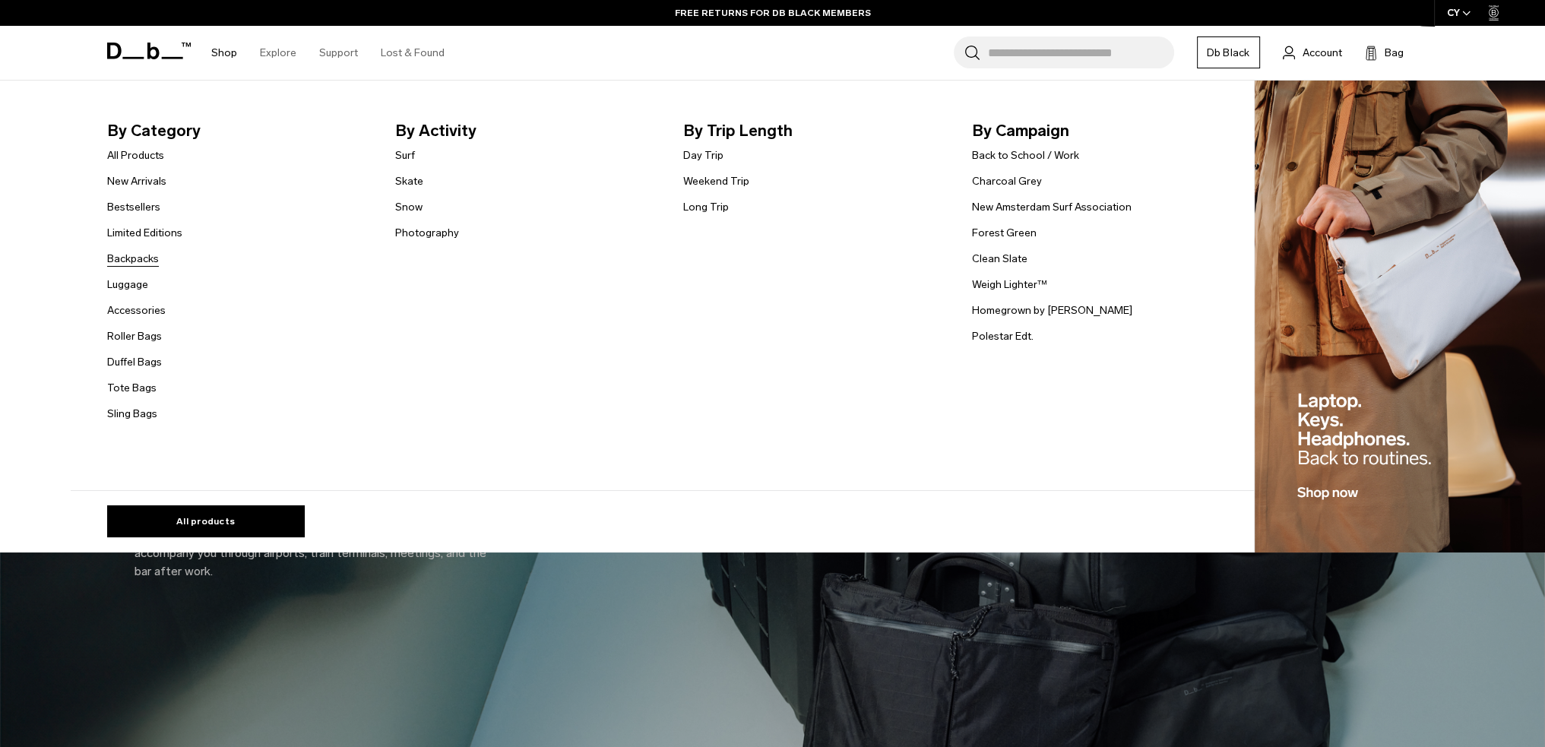  I want to click on a: Weigh Lighter™, so click(1009, 284).